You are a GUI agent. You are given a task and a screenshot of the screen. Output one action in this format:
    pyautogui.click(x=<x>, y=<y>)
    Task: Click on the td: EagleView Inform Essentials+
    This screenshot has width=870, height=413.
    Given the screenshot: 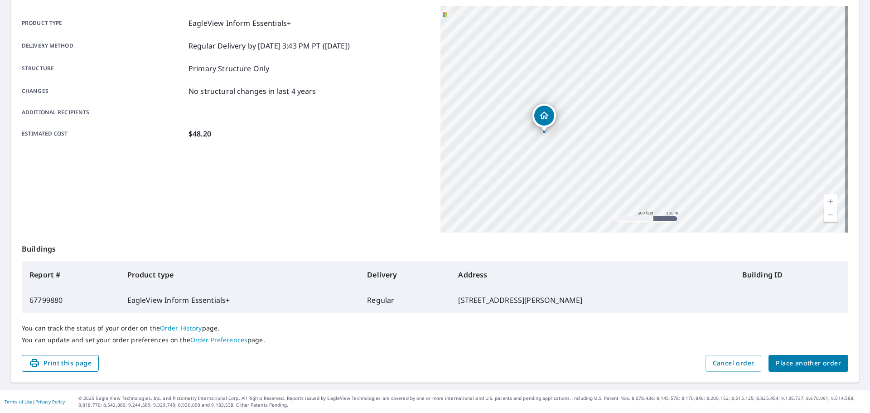 What is the action you would take?
    pyautogui.click(x=240, y=300)
    